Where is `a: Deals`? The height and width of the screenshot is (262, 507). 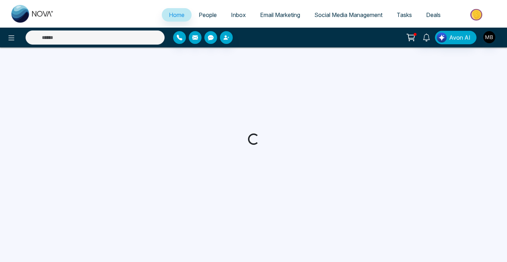 a: Deals is located at coordinates (433, 15).